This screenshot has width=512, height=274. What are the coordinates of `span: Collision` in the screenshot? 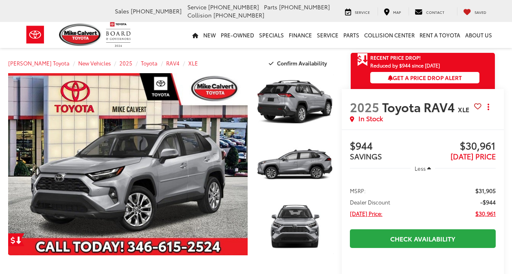 It's located at (199, 15).